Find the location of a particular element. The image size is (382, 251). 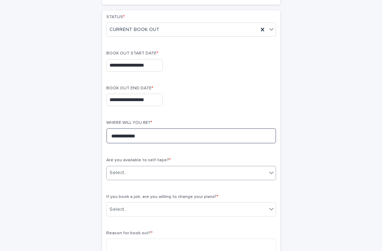

span: CURRENT BOOK OUT is located at coordinates (134, 30).